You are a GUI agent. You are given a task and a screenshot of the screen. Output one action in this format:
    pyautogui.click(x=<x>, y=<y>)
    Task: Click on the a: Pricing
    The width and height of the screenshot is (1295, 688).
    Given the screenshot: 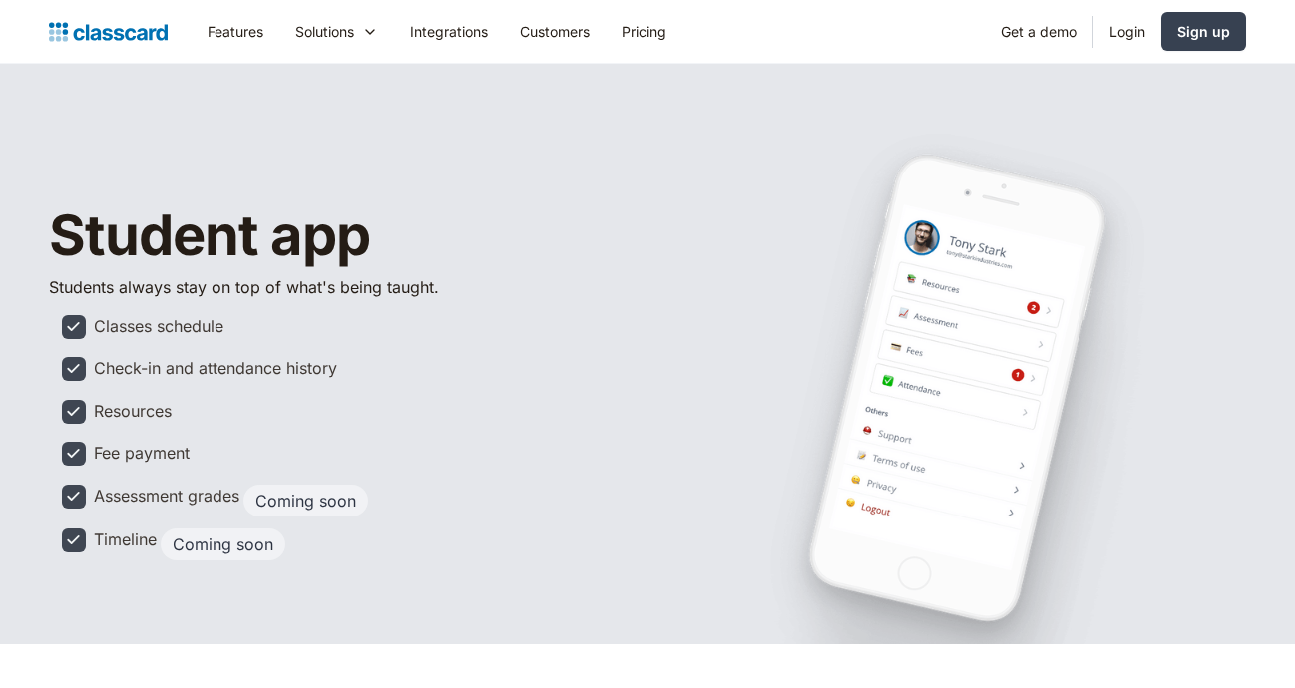 What is the action you would take?
    pyautogui.click(x=644, y=31)
    